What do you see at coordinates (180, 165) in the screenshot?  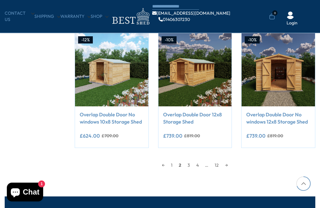 I see `span: 2` at bounding box center [180, 165].